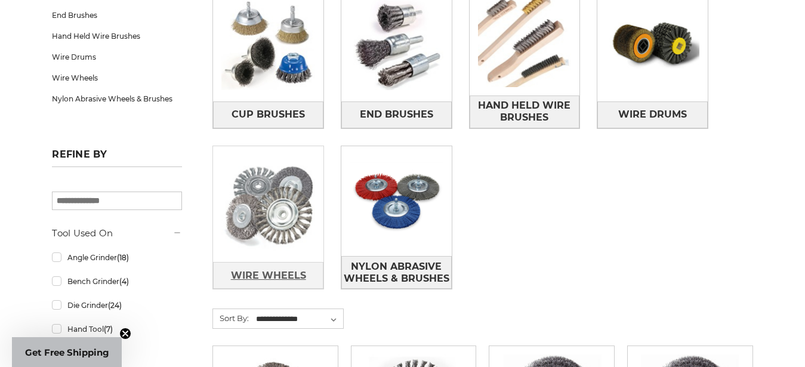 Image resolution: width=805 pixels, height=367 pixels. What do you see at coordinates (268, 204) in the screenshot?
I see `img: Wire Wheels` at bounding box center [268, 204].